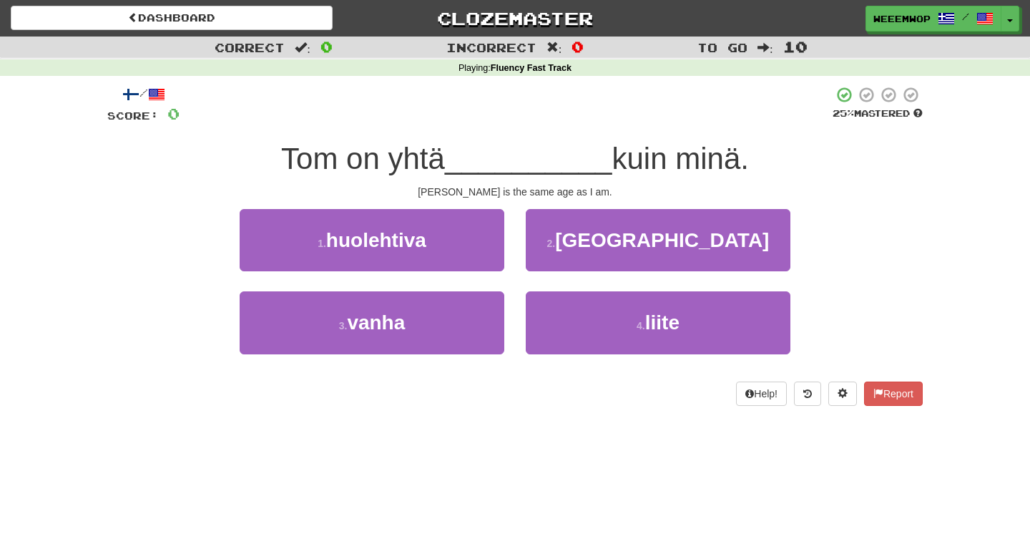 This screenshot has width=1030, height=557. I want to click on span: kuin minä., so click(680, 158).